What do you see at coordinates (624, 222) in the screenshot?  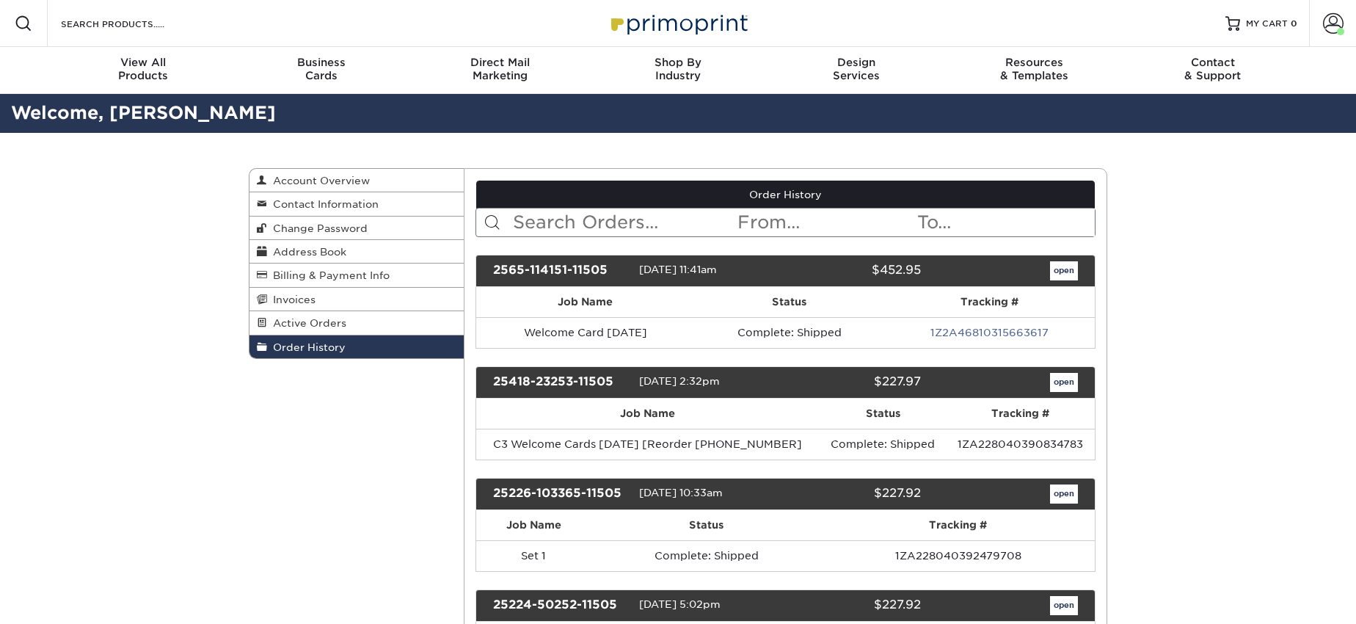 I see `input: Search Orders...` at bounding box center [624, 222].